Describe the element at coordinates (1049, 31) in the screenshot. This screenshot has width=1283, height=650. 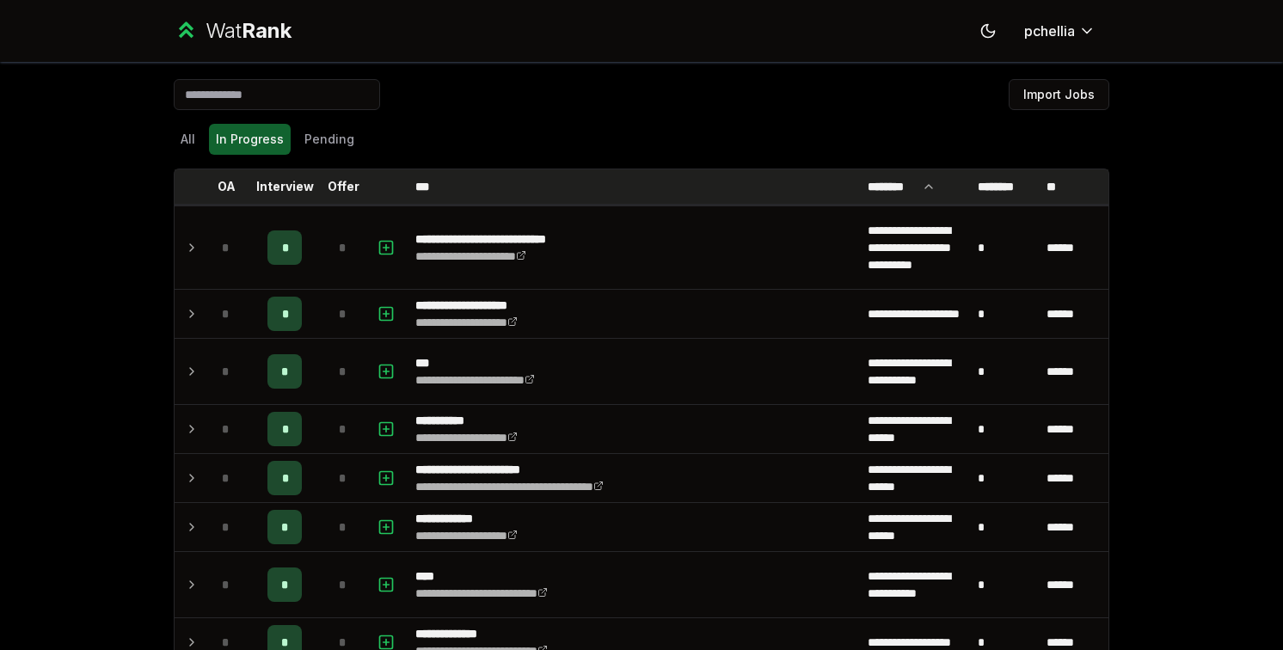
I see `span: pchellia` at that location.